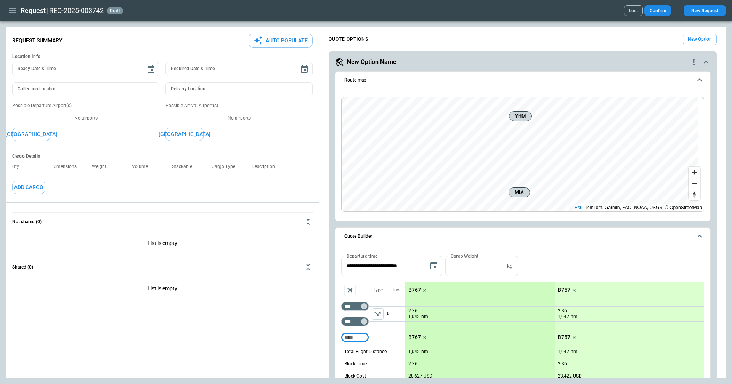 The width and height of the screenshot is (732, 384). I want to click on h6: Not shared (0), so click(27, 222).